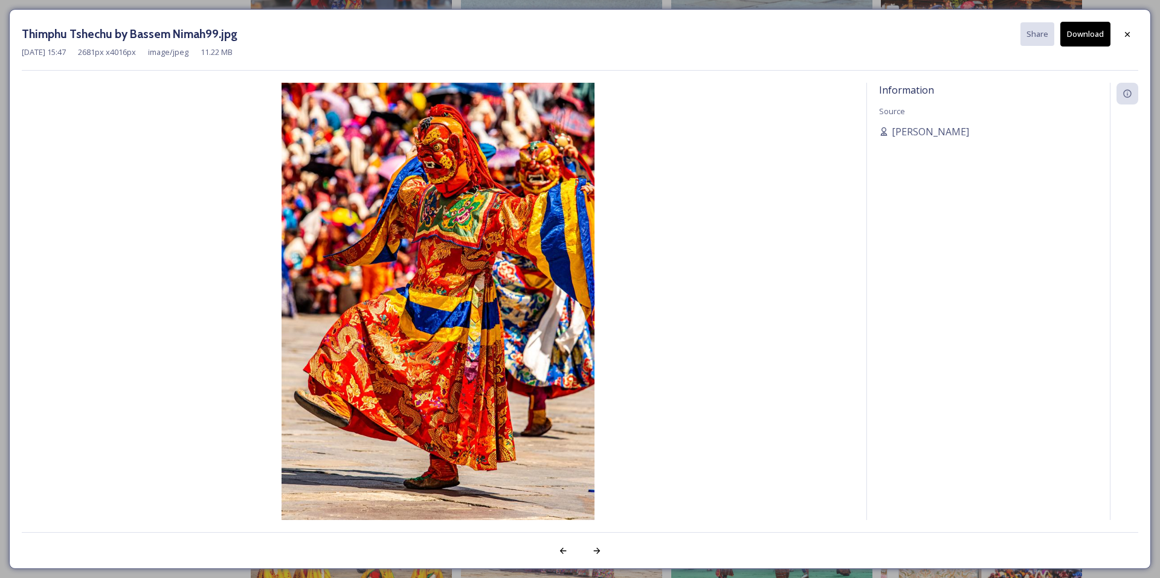 The height and width of the screenshot is (578, 1160). I want to click on span: image/jpeg, so click(168, 52).